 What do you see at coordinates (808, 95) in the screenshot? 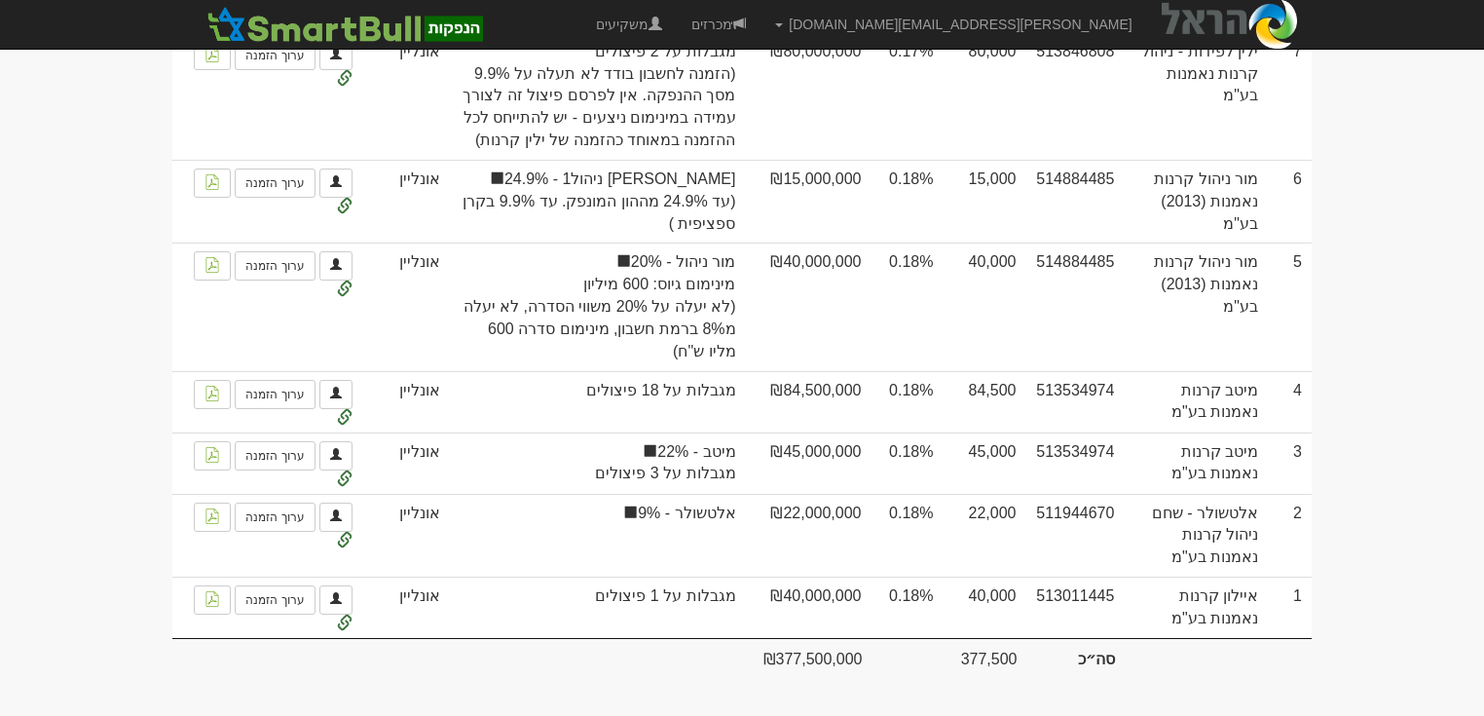
I see `td: ₪80,000,000` at bounding box center [808, 95].